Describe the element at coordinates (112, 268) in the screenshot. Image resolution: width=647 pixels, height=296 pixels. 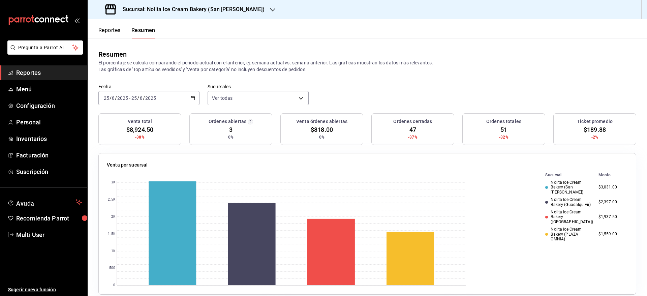
I see `text: 500` at that location.